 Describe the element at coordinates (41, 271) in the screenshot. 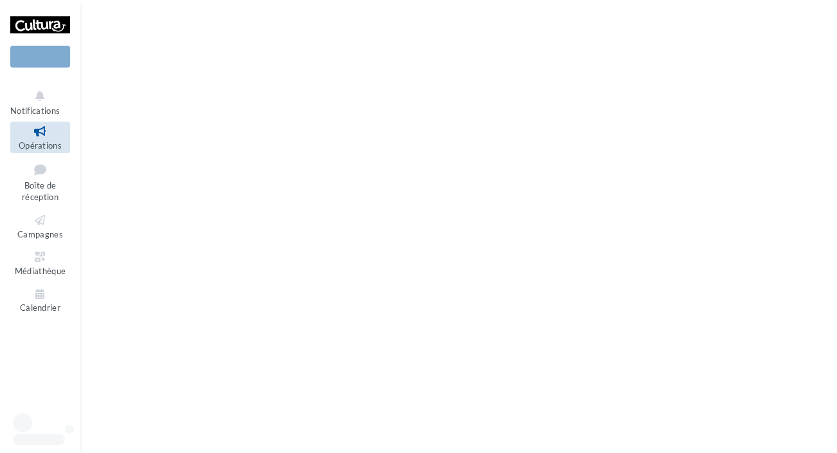

I see `span: Médiathèque` at that location.